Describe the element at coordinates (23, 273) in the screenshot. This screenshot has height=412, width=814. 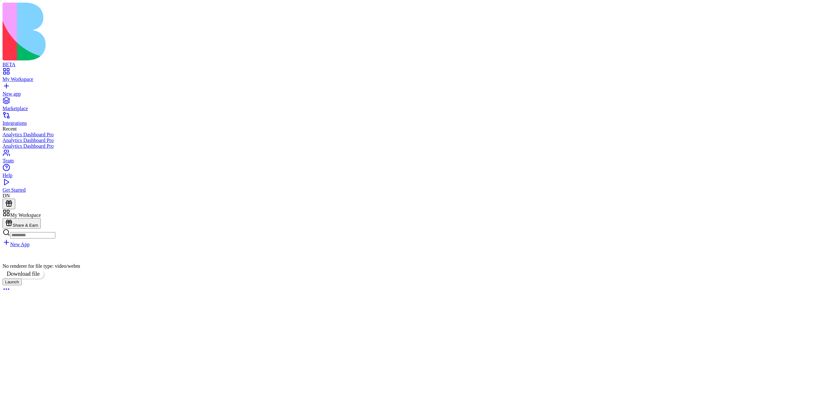
I see `a: Download file` at that location.